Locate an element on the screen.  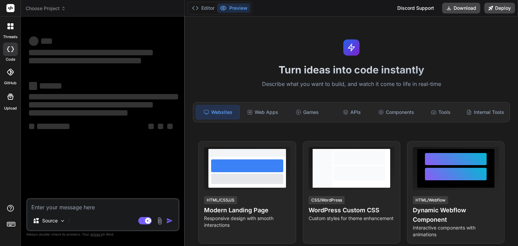
div: Discord Support is located at coordinates (416, 8).